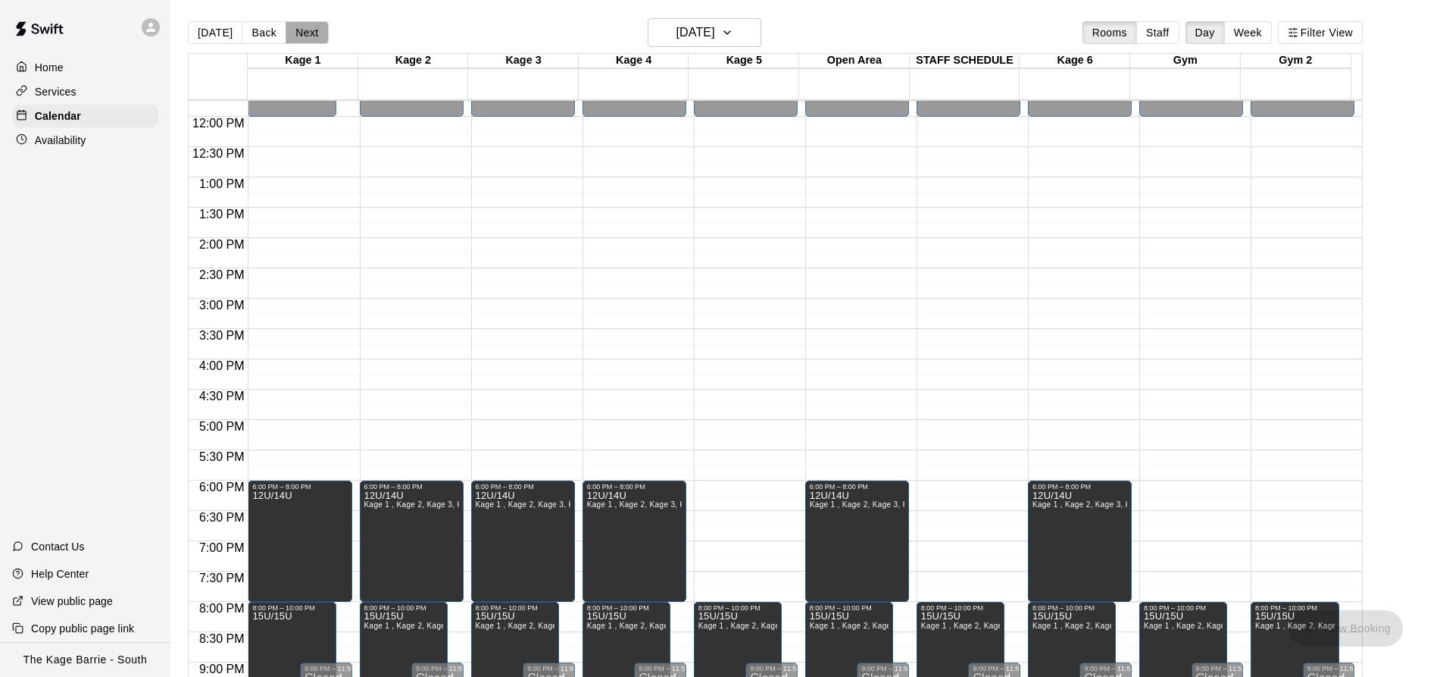  Describe the element at coordinates (222, 365) in the screenshot. I see `span: 4:00 PM` at that location.